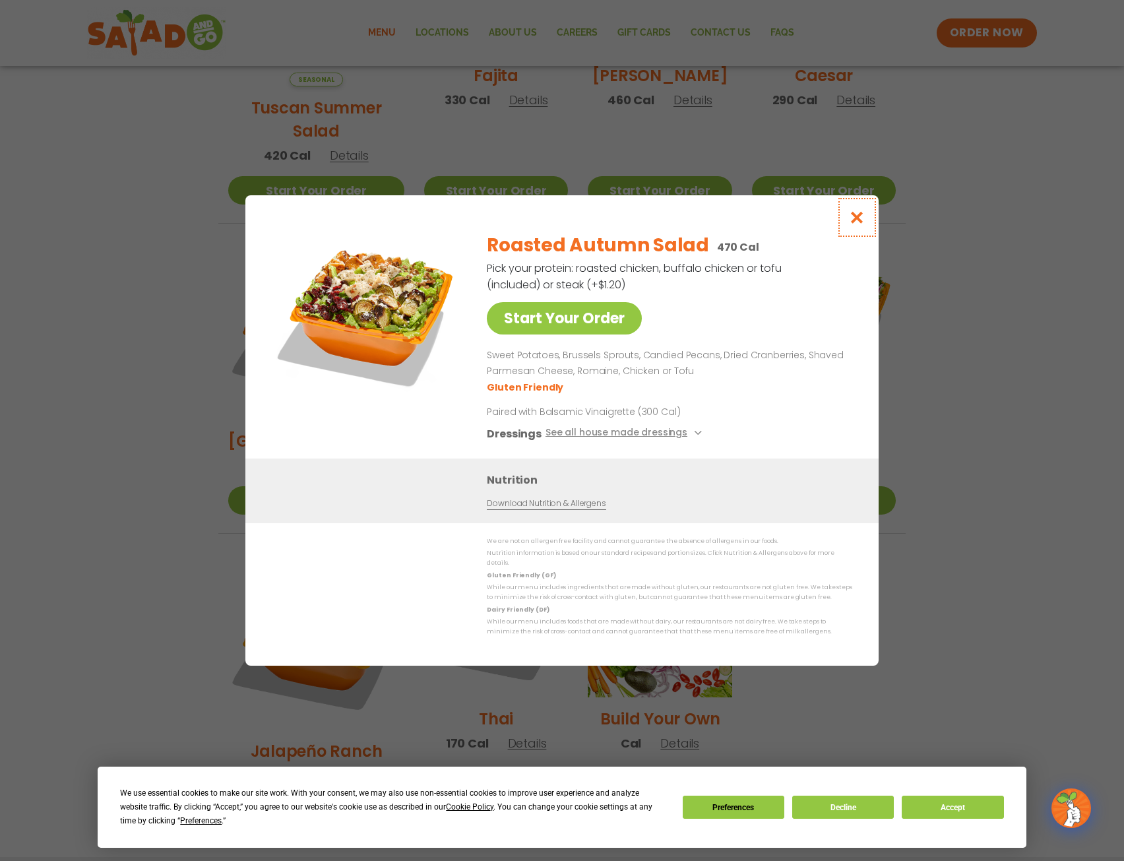 The height and width of the screenshot is (861, 1124). Describe the element at coordinates (201, 821) in the screenshot. I see `span: Preferences` at that location.